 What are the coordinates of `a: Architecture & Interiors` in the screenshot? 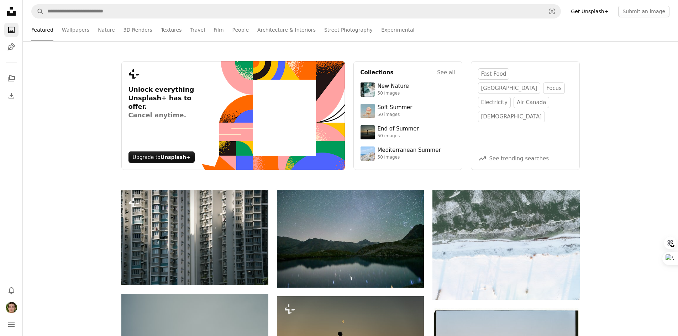 It's located at (286, 30).